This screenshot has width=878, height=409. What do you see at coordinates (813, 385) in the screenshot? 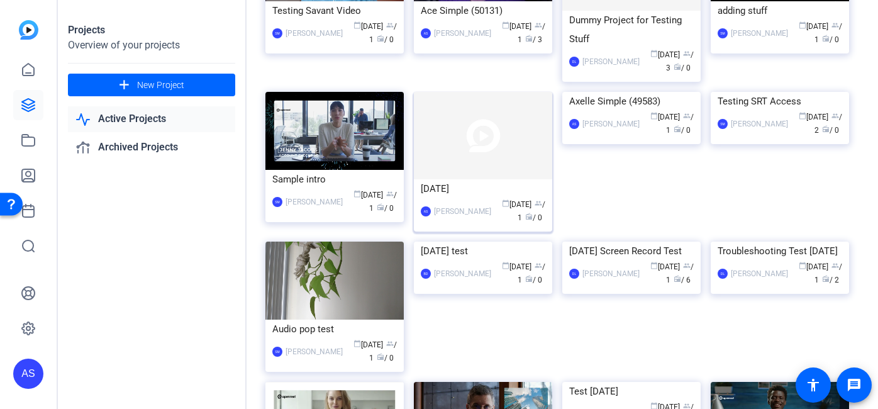
I see `mat-icon: accessibility` at bounding box center [813, 385].